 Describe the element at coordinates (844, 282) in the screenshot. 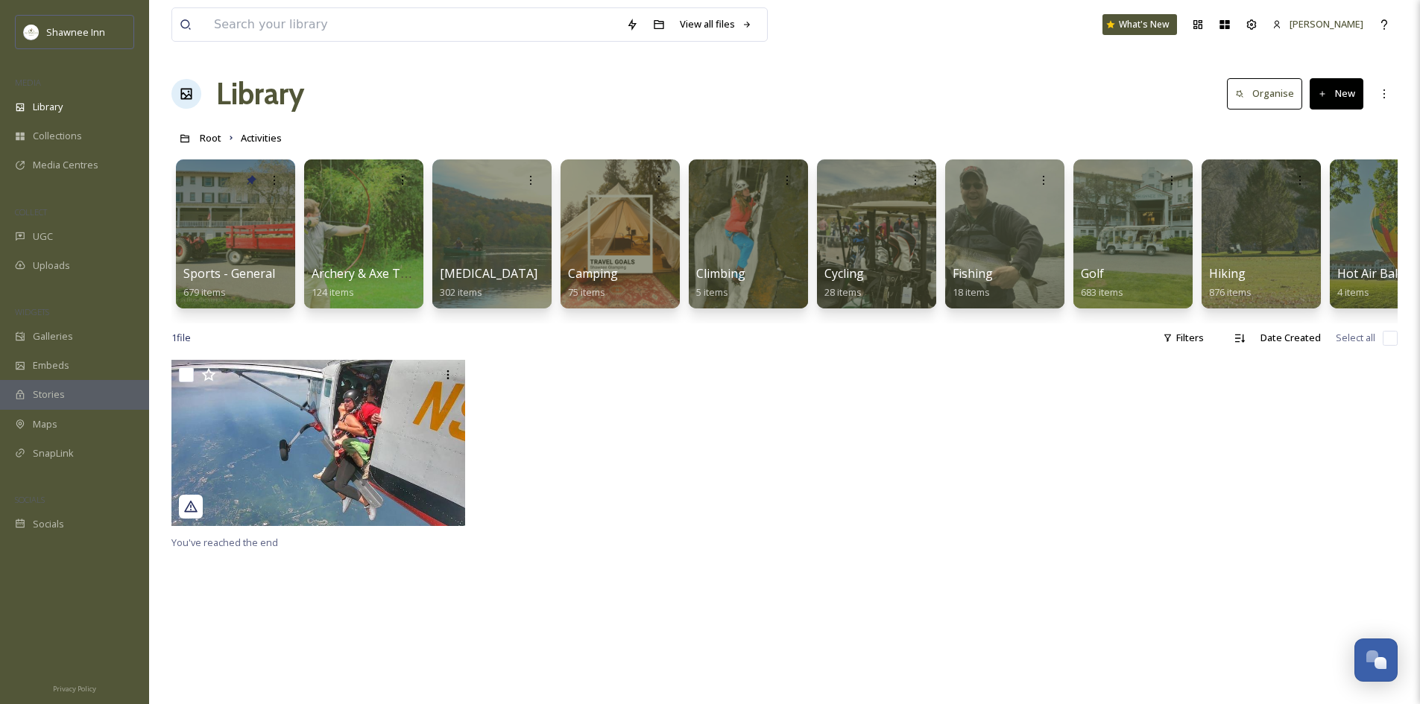

I see `a: Cycling28 items` at that location.